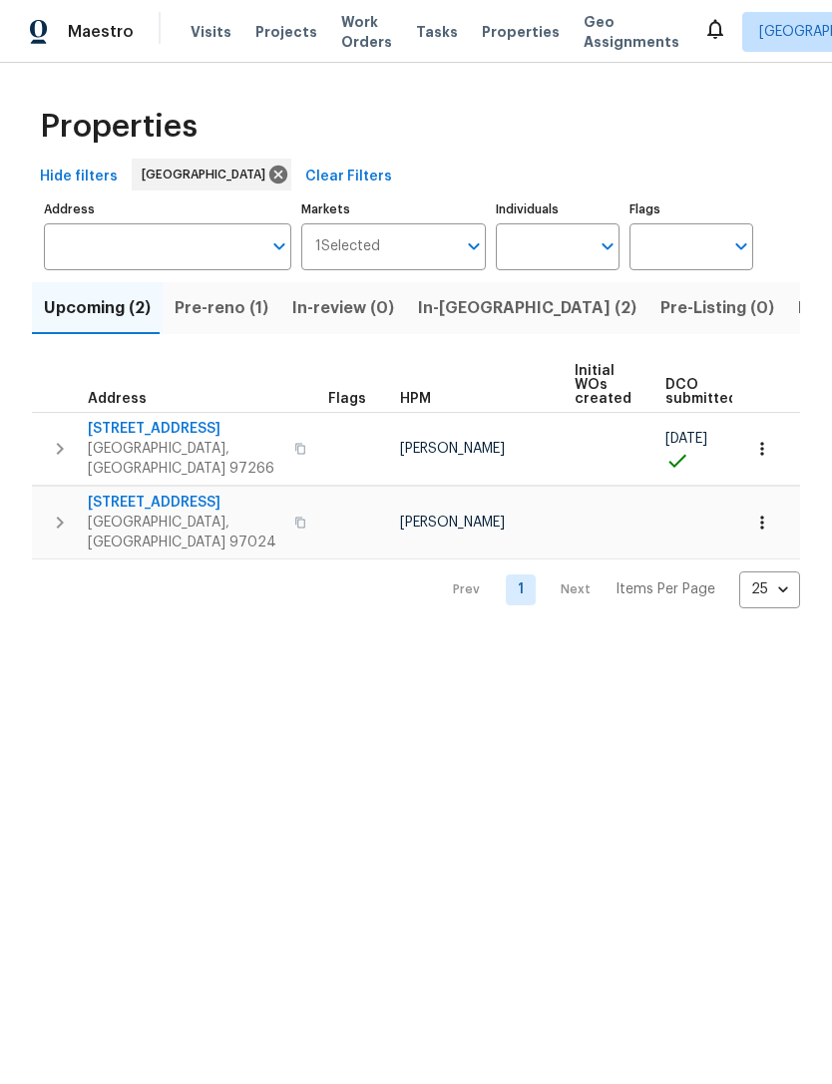 The image size is (832, 1084). I want to click on span: Flags, so click(347, 399).